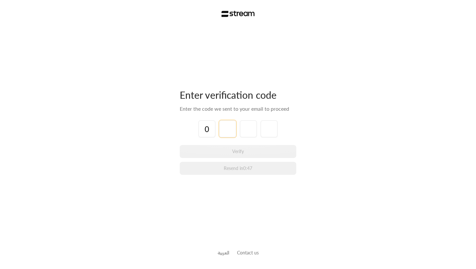 The width and height of the screenshot is (476, 269). I want to click on a: Contact us, so click(248, 252).